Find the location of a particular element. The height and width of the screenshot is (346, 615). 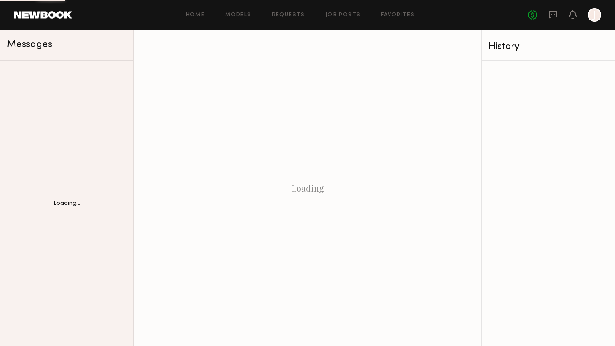

a: Models is located at coordinates (238, 15).